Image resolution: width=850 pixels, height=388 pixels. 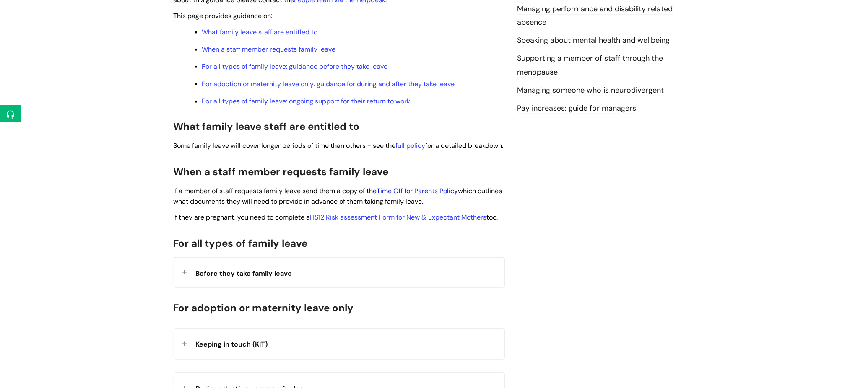 What do you see at coordinates (281, 171) in the screenshot?
I see `span: When a staff member requests family leave` at bounding box center [281, 171].